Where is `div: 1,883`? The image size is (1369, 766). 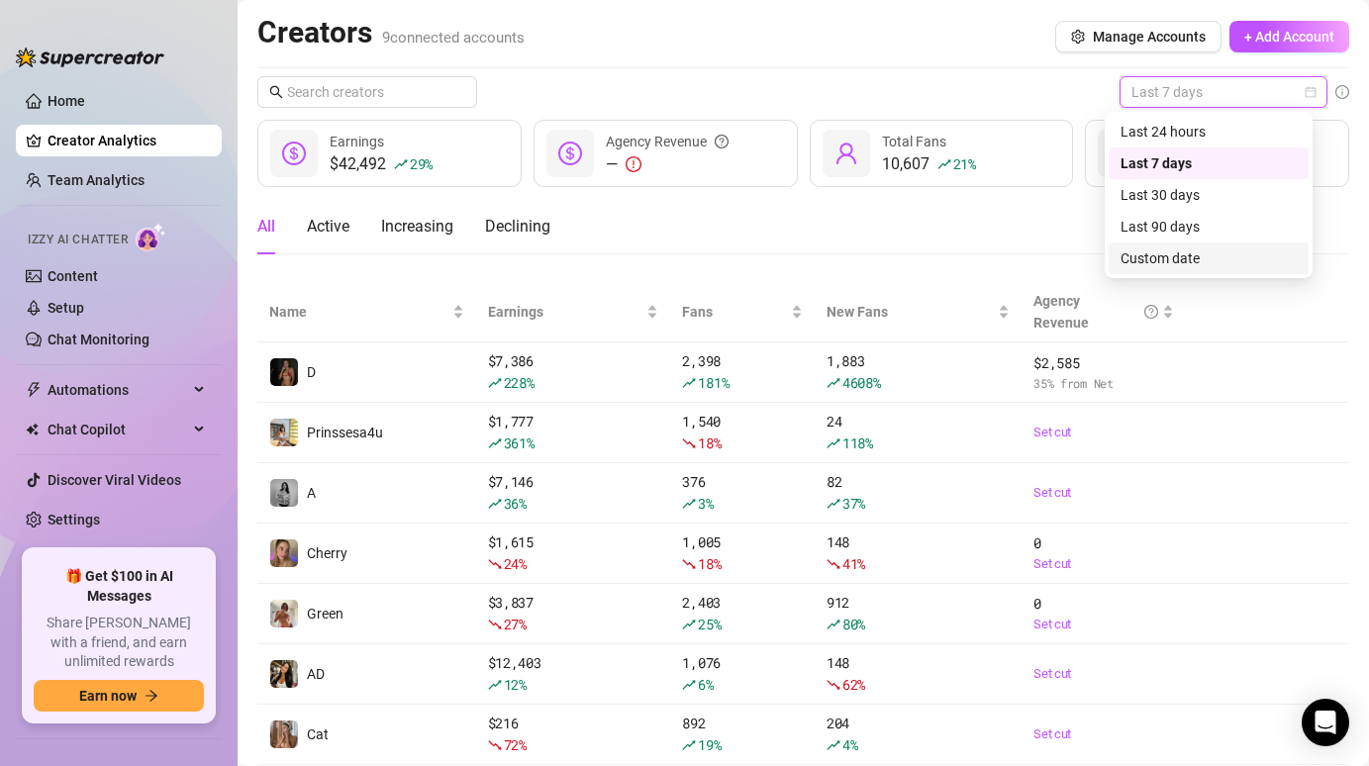 div: 1,883 is located at coordinates (918, 372).